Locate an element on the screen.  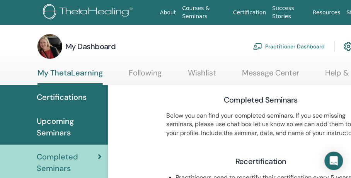
div: Open Intercom Messenger is located at coordinates (334, 161).